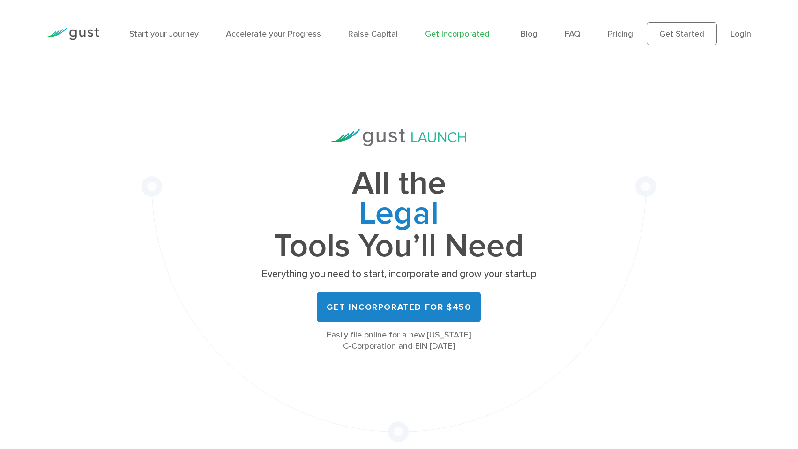  What do you see at coordinates (682, 34) in the screenshot?
I see `a: Get Started` at bounding box center [682, 34].